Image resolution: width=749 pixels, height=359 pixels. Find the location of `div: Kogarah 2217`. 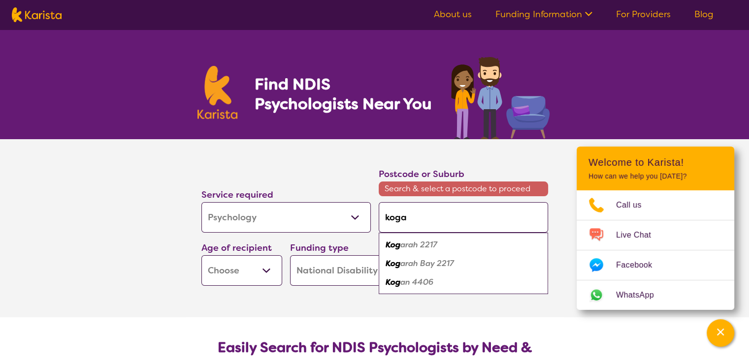

div: Kogarah 2217 is located at coordinates (463, 245).